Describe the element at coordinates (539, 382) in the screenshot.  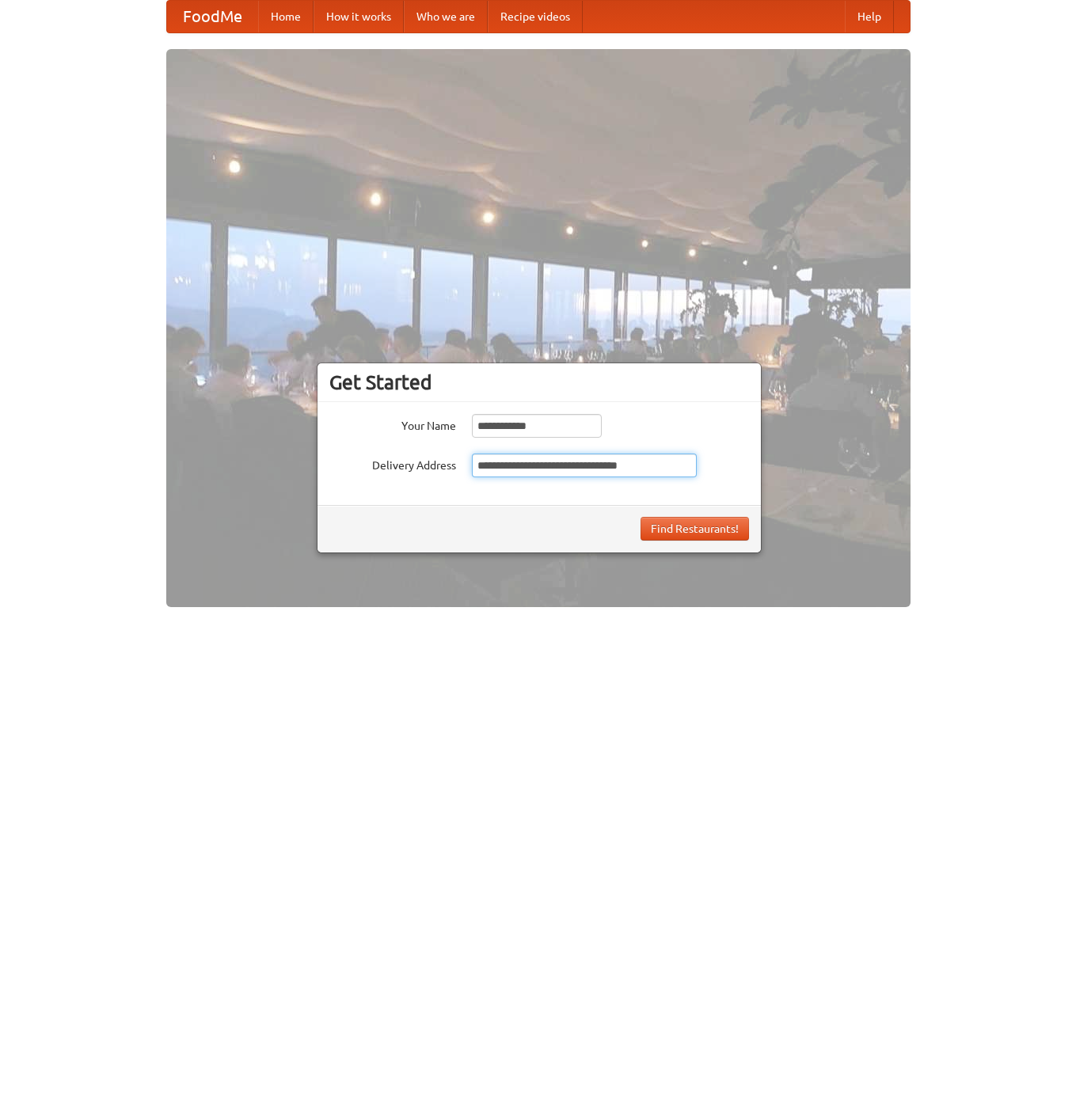
I see `h3: Get Started` at that location.